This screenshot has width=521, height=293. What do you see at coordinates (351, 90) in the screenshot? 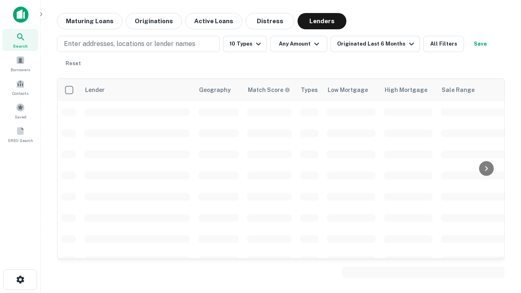
I see `th: Low Mortgage` at bounding box center [351, 90].